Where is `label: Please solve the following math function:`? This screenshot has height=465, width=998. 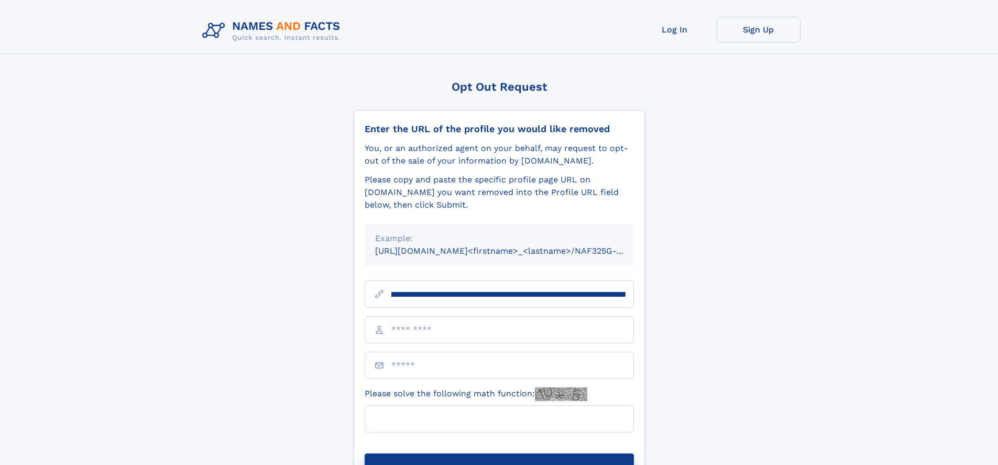
label: Please solve the following math function: is located at coordinates (476, 394).